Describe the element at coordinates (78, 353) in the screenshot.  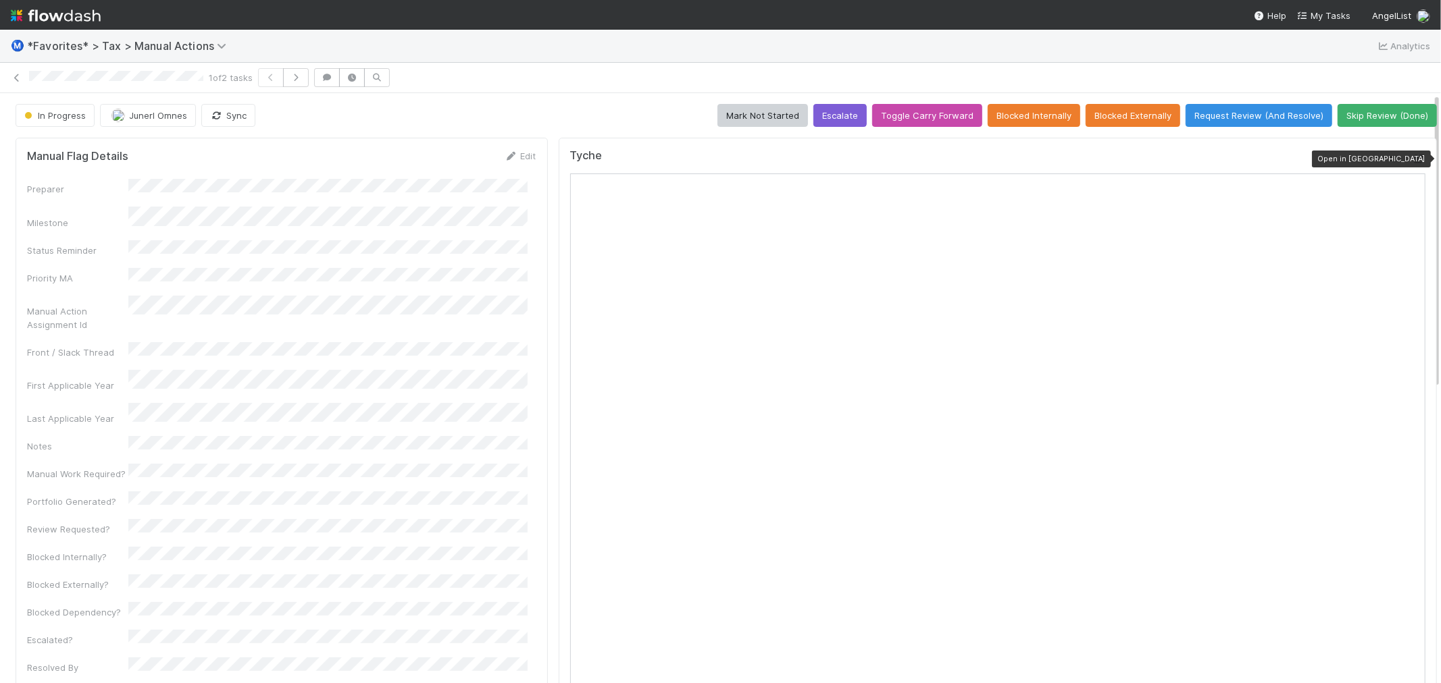
I see `div: Front / Slack Thread` at that location.